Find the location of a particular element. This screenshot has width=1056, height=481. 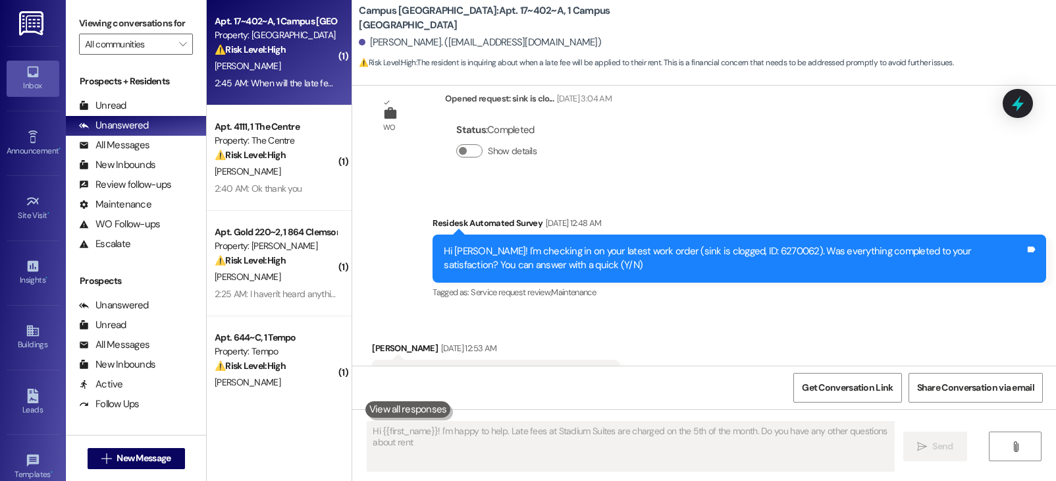

div: 2:45 AM: When will the late fee apply is located at coordinates (286, 83).